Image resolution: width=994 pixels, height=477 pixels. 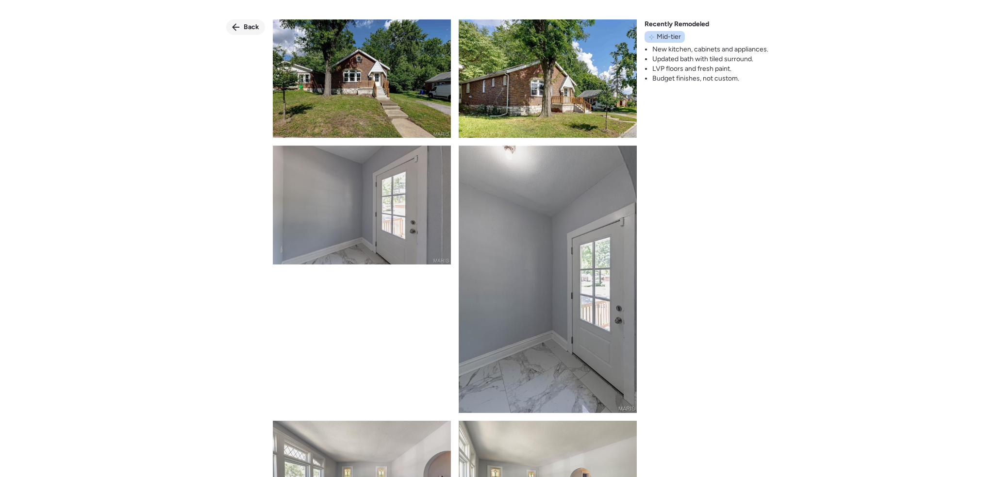 What do you see at coordinates (710, 49) in the screenshot?
I see `li: New kitchen, cabinets and appliances.` at bounding box center [710, 49].